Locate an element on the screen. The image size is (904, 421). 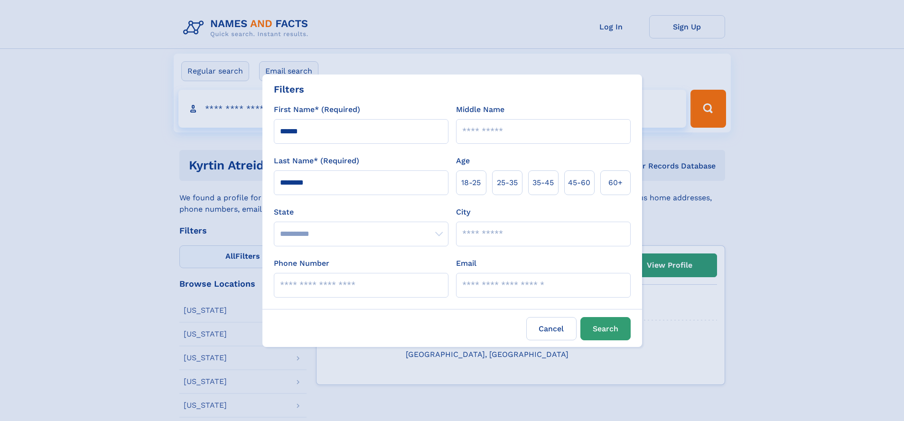
span: 18‑25 is located at coordinates (471, 183).